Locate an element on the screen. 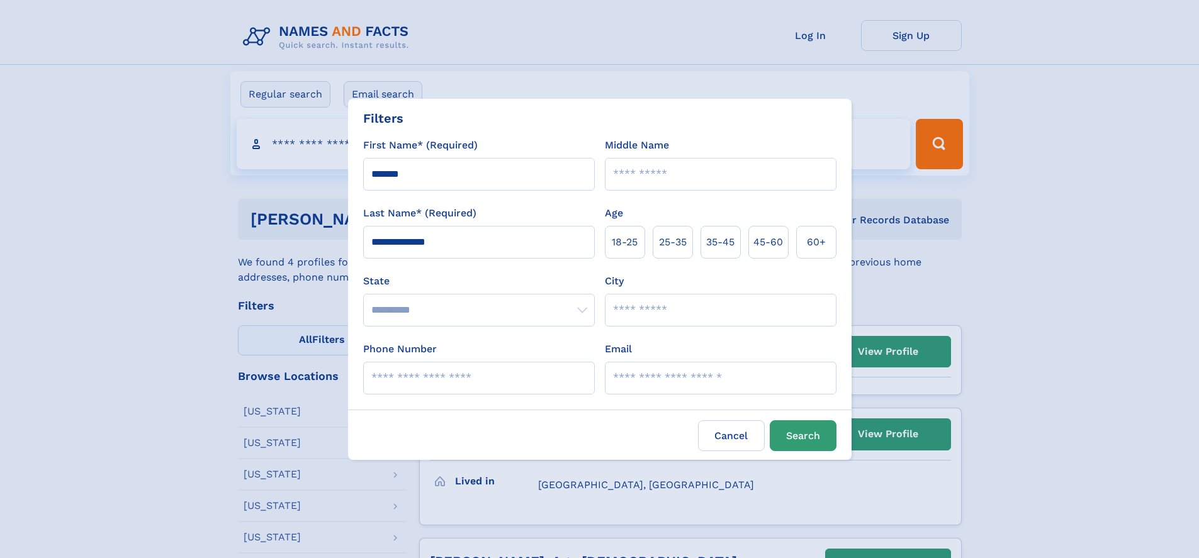 This screenshot has width=1199, height=558. label: State is located at coordinates (479, 281).